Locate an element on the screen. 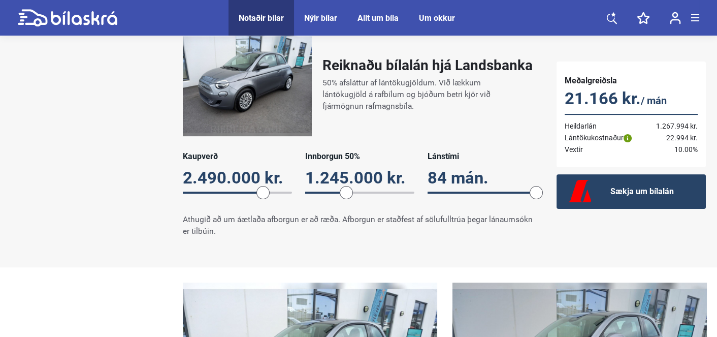 The height and width of the screenshot is (337, 717). a: Um okkur is located at coordinates (437, 18).